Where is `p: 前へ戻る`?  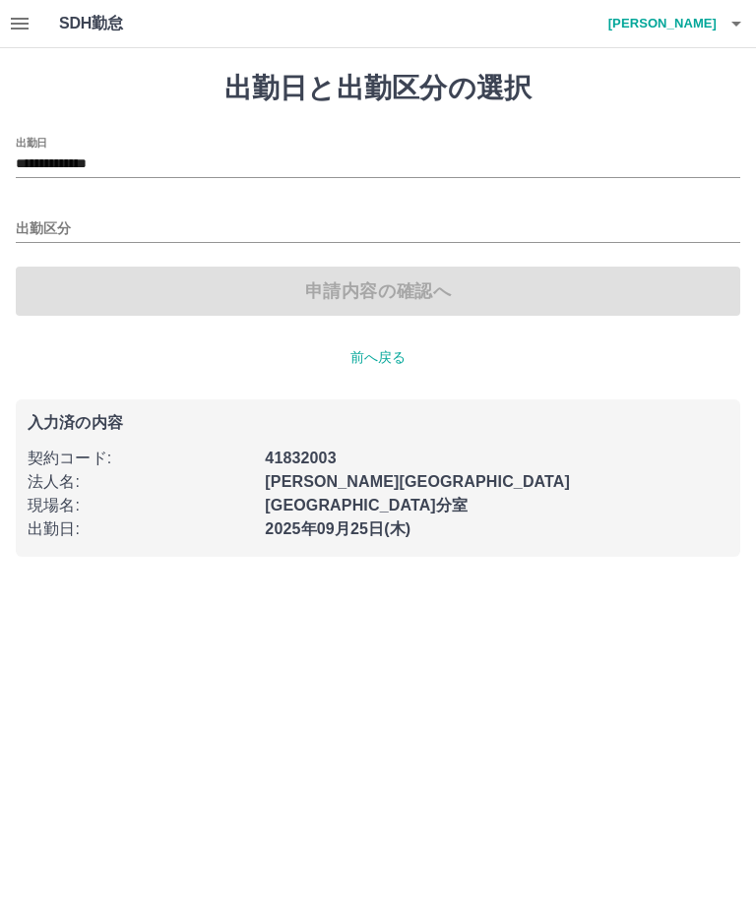 p: 前へ戻る is located at coordinates (378, 357).